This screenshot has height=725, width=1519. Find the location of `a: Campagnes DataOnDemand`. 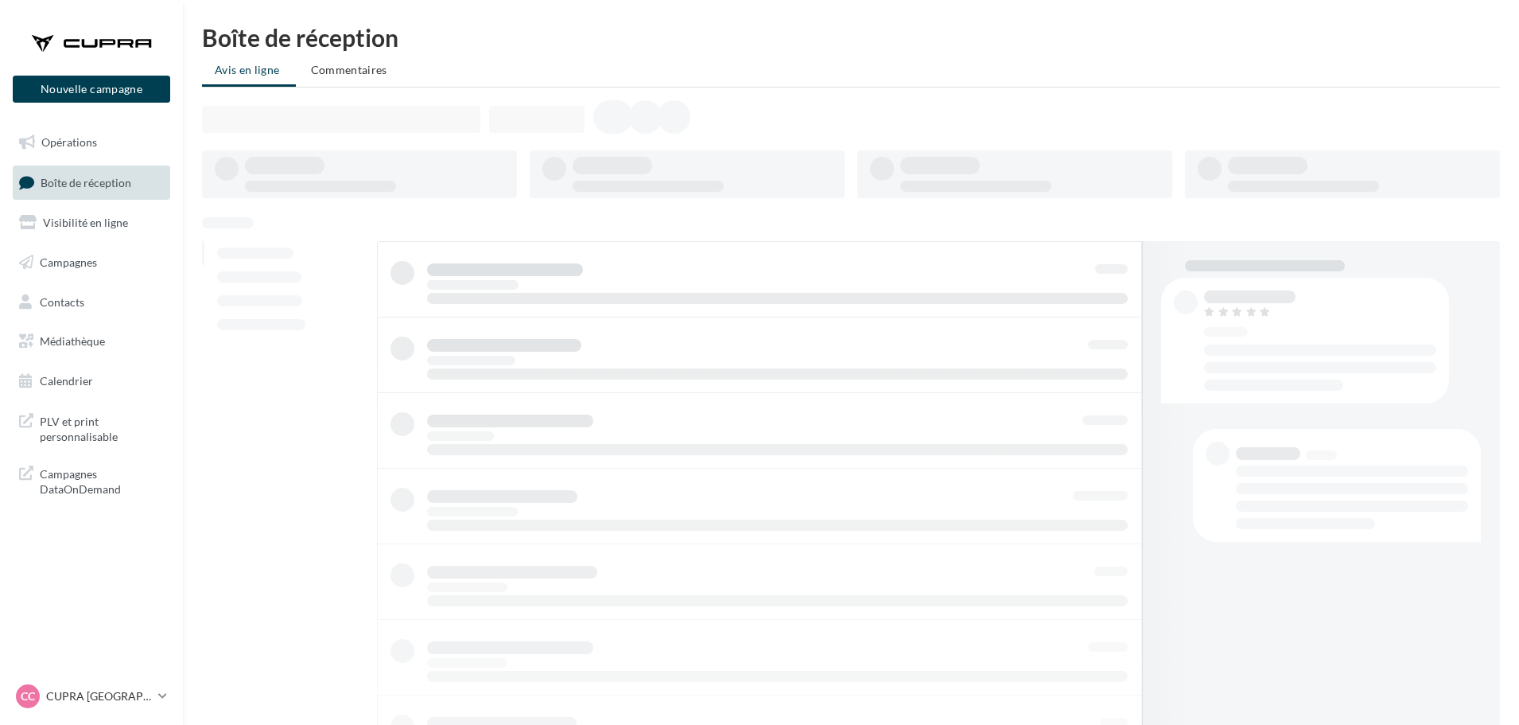

a: Campagnes DataOnDemand is located at coordinates (91, 480).